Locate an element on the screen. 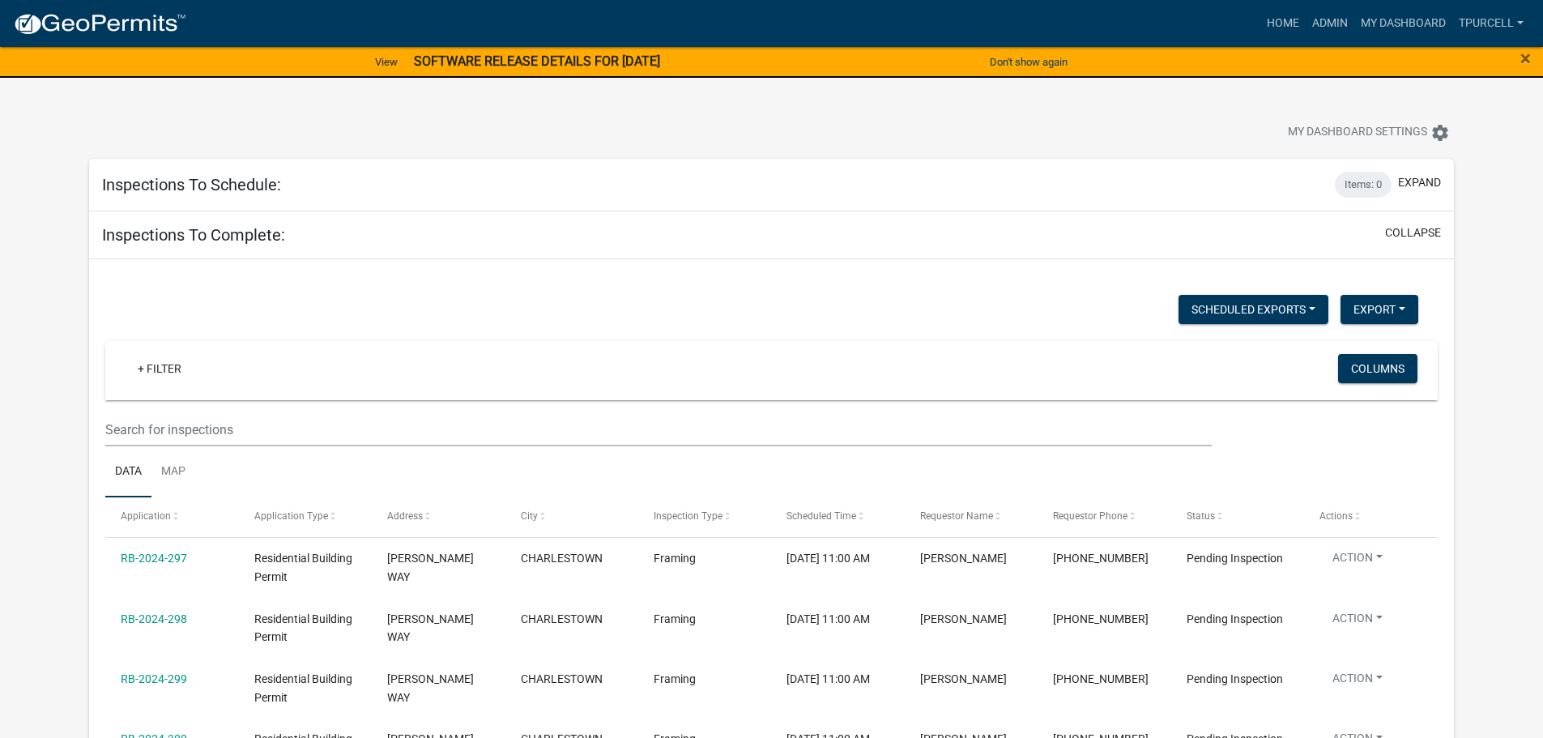 This screenshot has width=1543, height=738. datatable-header-cell: Actions is located at coordinates (1370, 517).